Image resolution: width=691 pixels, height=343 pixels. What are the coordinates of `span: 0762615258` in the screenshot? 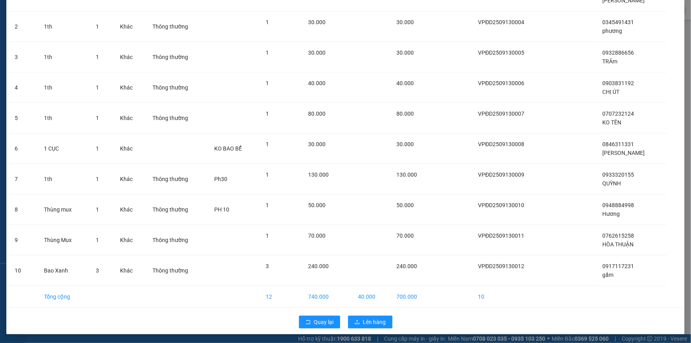 It's located at (618, 236).